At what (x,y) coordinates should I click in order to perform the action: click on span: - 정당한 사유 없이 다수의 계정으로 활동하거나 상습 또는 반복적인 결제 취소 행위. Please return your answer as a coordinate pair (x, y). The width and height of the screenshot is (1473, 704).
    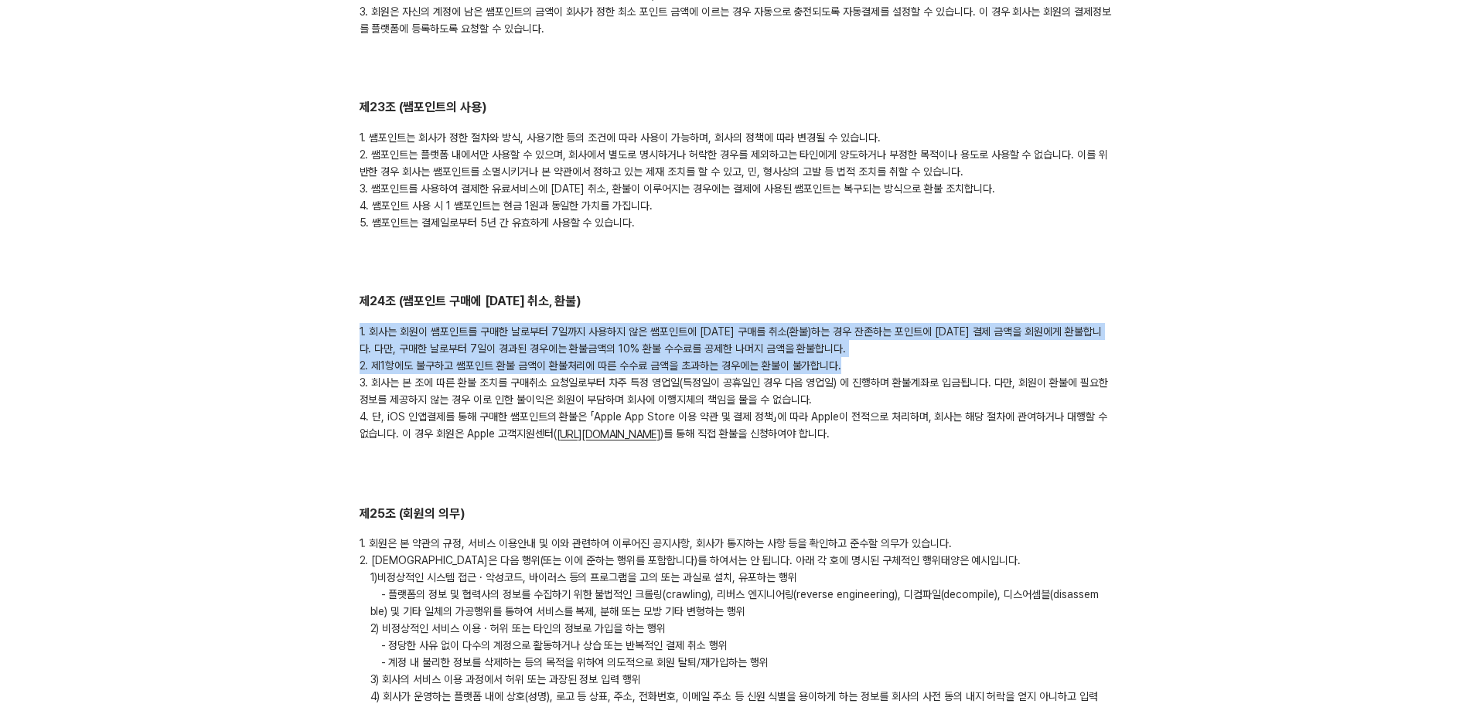
    Looking at the image, I should click on (554, 645).